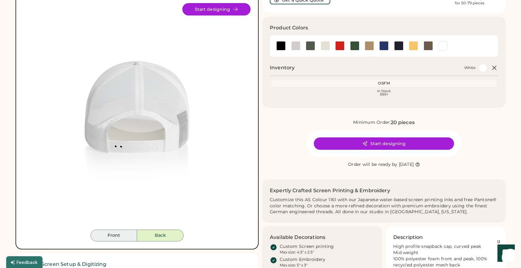  What do you see at coordinates (469, 68) in the screenshot?
I see `div: White` at bounding box center [469, 68].